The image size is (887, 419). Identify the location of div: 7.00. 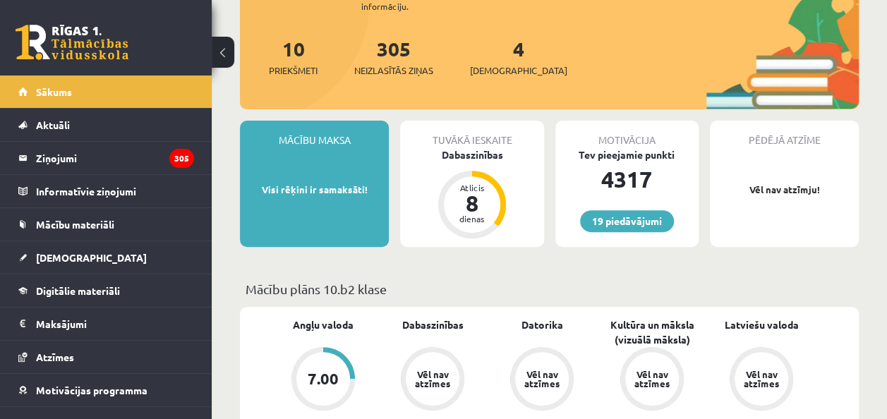
(323, 379).